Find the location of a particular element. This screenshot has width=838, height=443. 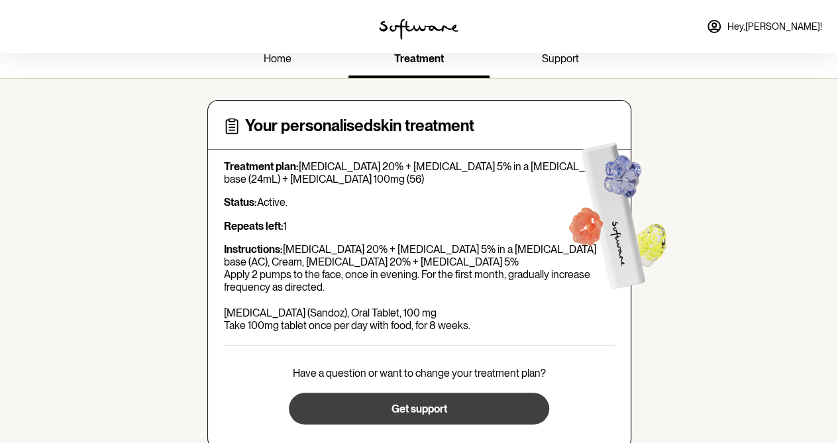

a: treatment is located at coordinates (419, 60).